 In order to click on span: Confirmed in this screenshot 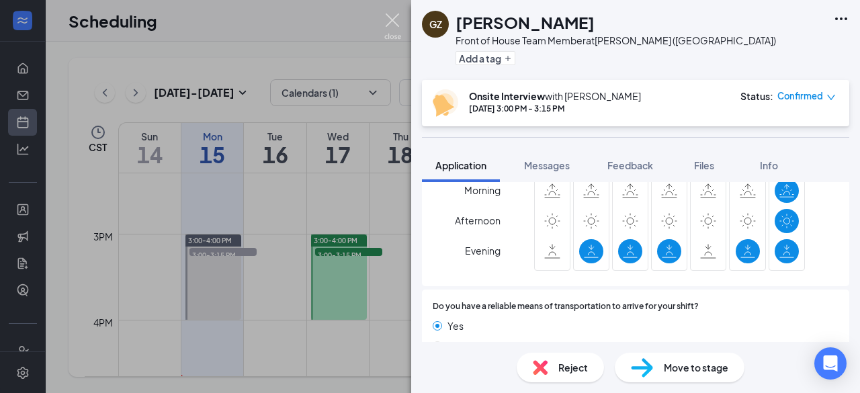, I will do `click(800, 96)`.